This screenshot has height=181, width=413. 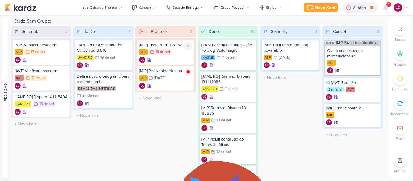 What do you see at coordinates (199, 22) in the screenshot?
I see `div: Kardz Sem Grupo:` at bounding box center [199, 22].